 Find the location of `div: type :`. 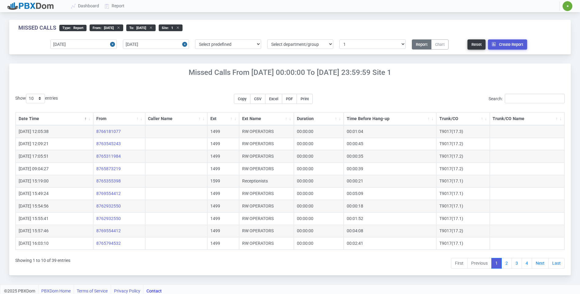

div: type : is located at coordinates (73, 28).